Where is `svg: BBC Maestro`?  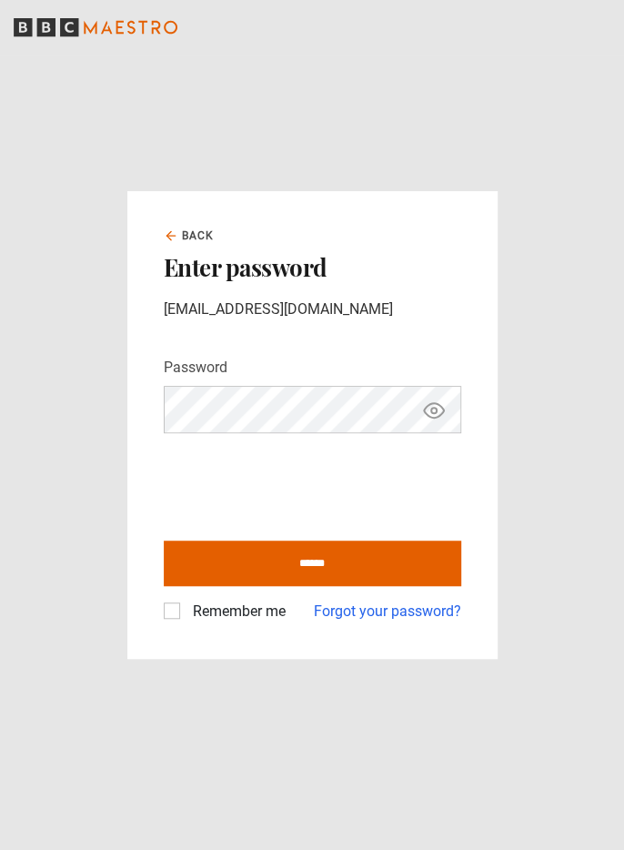 svg: BBC Maestro is located at coordinates (96, 27).